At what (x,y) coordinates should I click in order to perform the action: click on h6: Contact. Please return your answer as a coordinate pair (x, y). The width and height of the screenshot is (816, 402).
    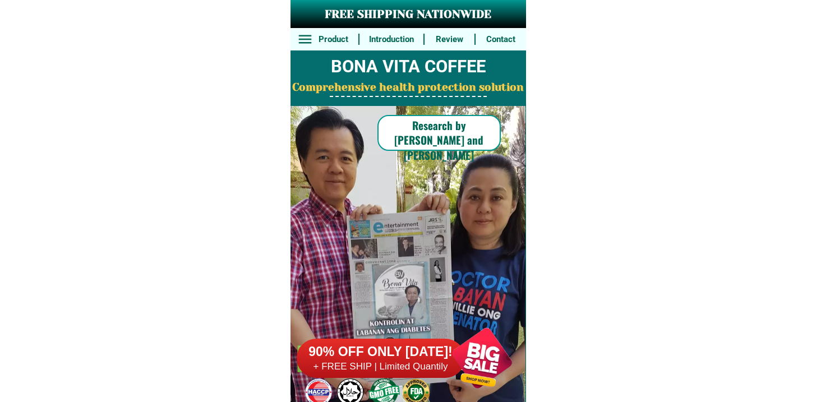
    Looking at the image, I should click on (501, 39).